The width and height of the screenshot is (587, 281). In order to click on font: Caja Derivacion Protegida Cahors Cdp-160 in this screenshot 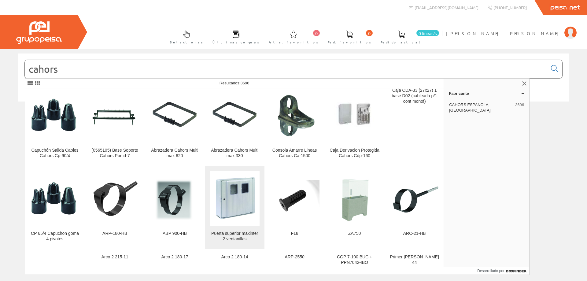, I will do `click(354, 153)`.